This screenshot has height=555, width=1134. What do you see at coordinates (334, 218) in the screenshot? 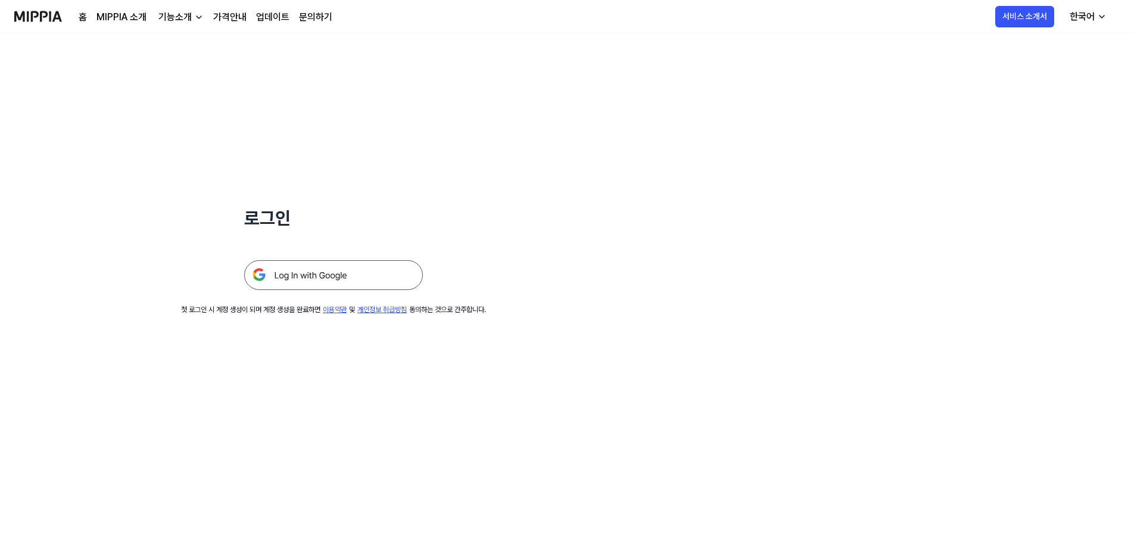
I see `h1: 로그인` at bounding box center [334, 218].